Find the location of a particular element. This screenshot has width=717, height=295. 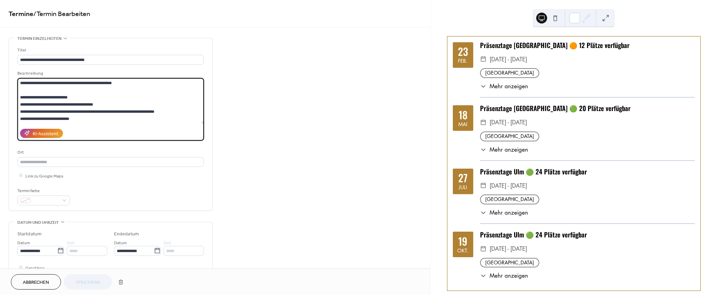

span: Abbrechen is located at coordinates (36, 282).